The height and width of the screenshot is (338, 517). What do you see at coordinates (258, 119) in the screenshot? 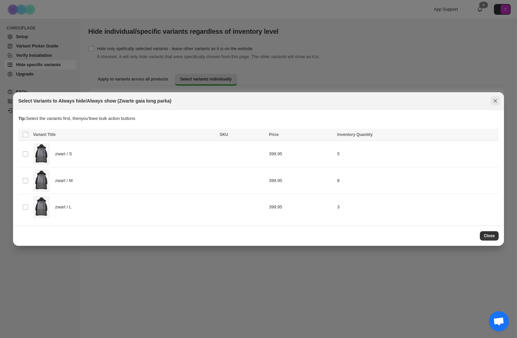
I see `p: Select the variants first, then you'll see bulk action buttons` at bounding box center [258, 119].